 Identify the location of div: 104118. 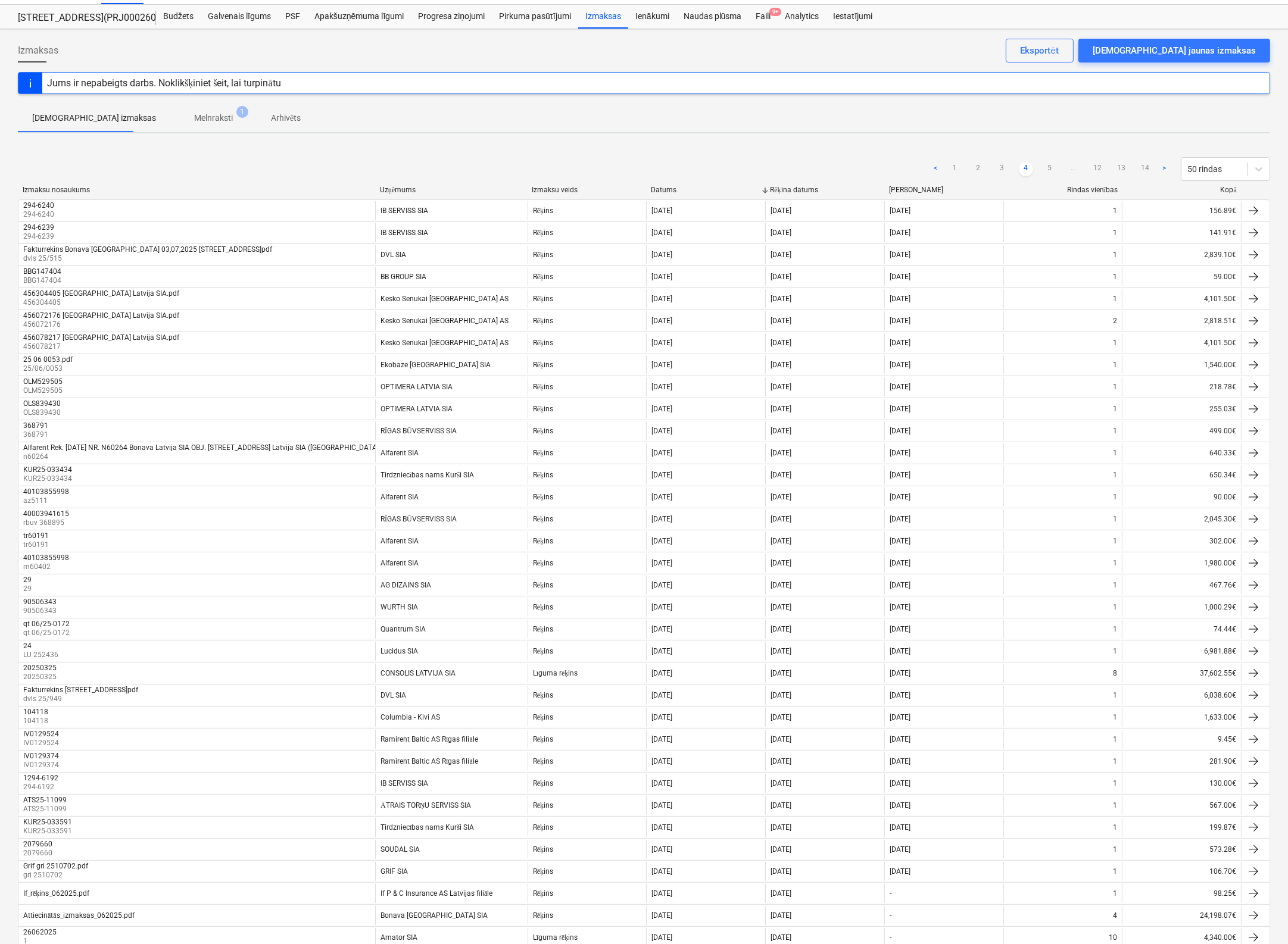
(36, 712).